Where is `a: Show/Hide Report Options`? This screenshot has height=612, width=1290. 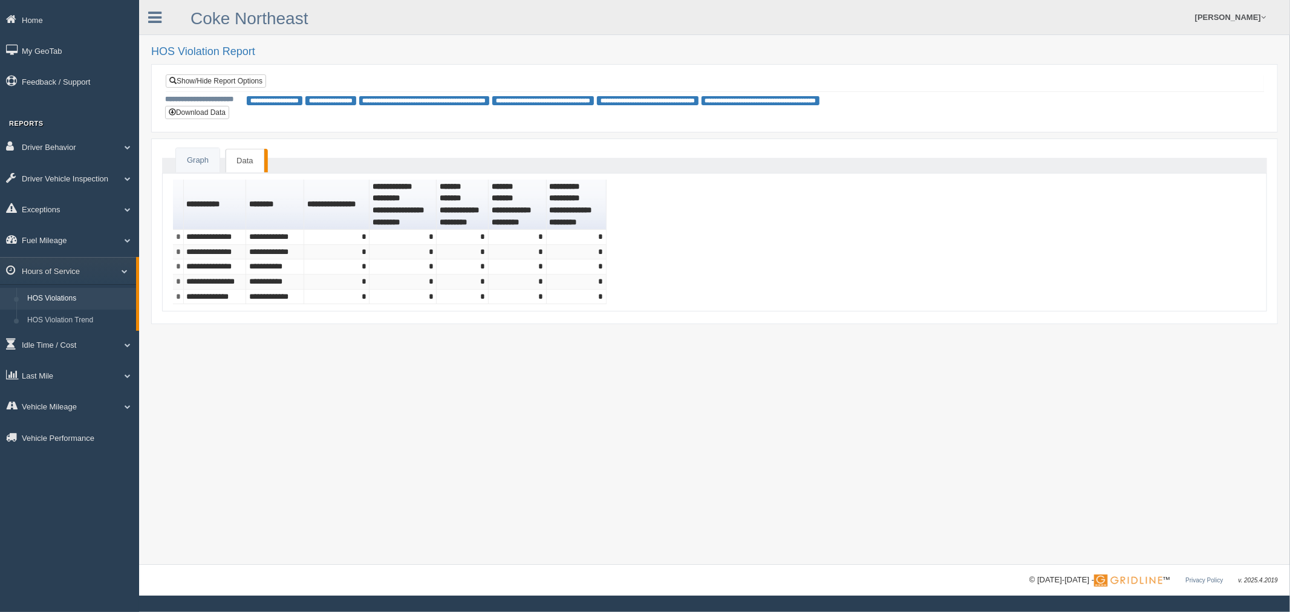
a: Show/Hide Report Options is located at coordinates (216, 81).